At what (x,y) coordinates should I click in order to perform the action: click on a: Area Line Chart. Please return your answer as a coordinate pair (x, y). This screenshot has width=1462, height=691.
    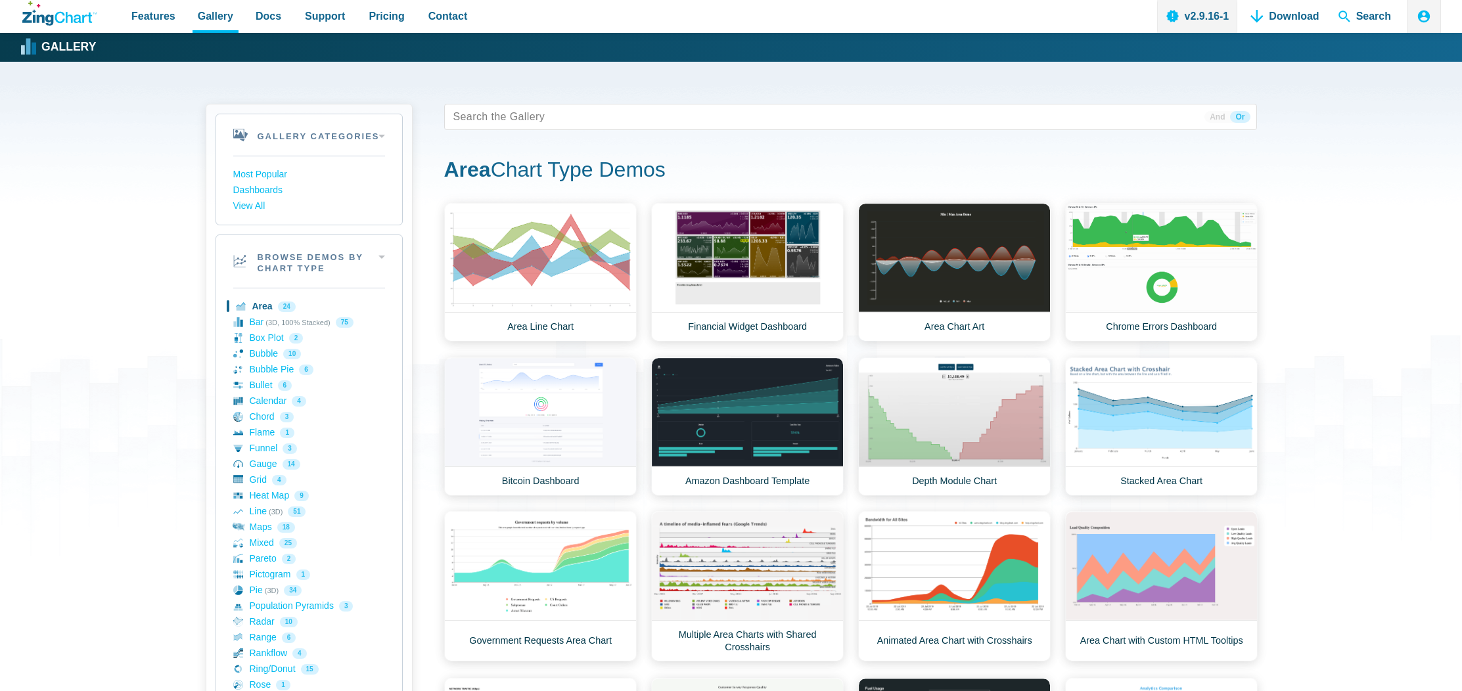
    Looking at the image, I should click on (540, 272).